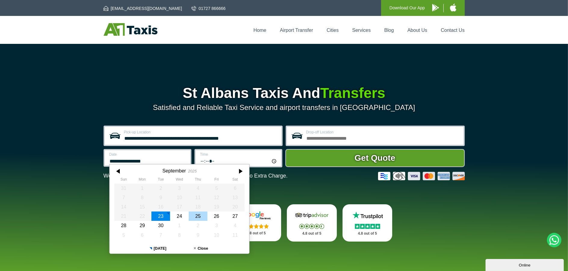 Image resolution: width=568 pixels, height=271 pixels. What do you see at coordinates (148, 155) in the screenshot?
I see `label: Date` at bounding box center [148, 155].